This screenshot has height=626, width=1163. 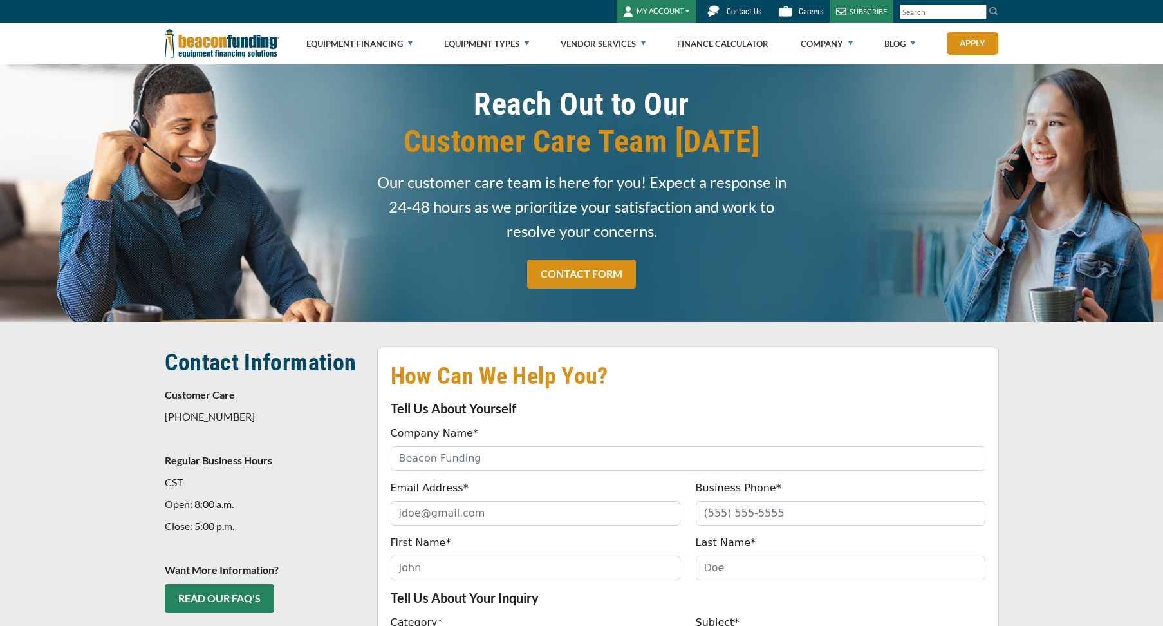 What do you see at coordinates (263, 362) in the screenshot?
I see `h2: Contact Information` at bounding box center [263, 362].